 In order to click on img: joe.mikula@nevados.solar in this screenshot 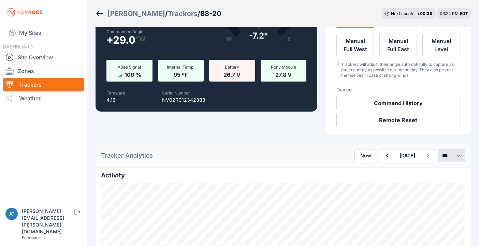, I will do `click(12, 214)`.